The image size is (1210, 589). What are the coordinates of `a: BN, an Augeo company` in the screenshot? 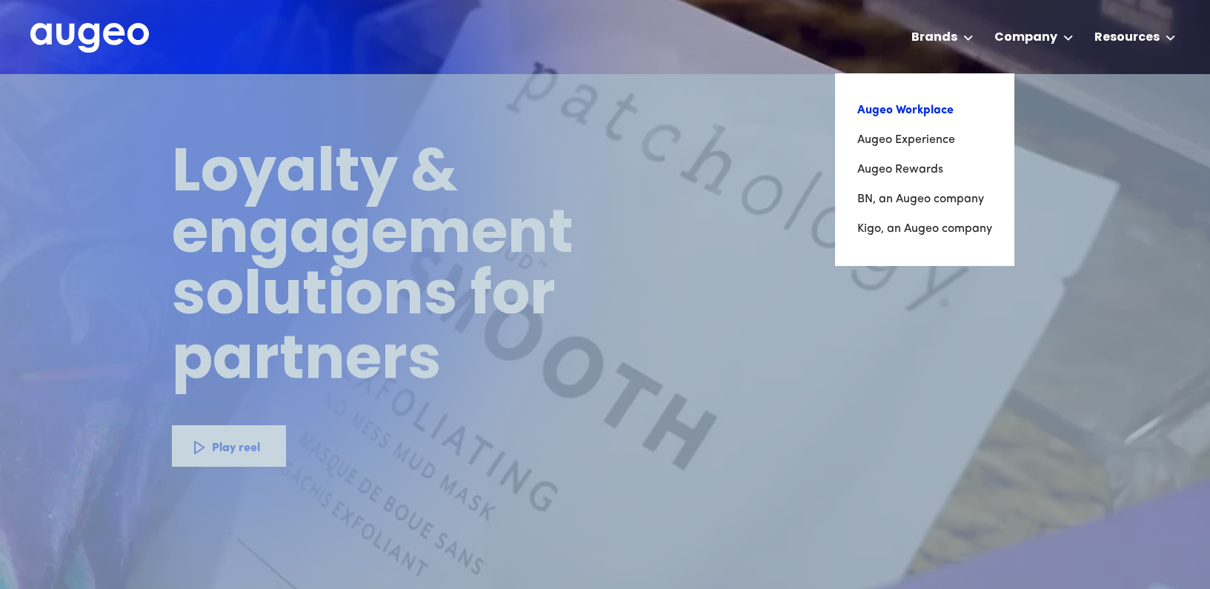 It's located at (925, 199).